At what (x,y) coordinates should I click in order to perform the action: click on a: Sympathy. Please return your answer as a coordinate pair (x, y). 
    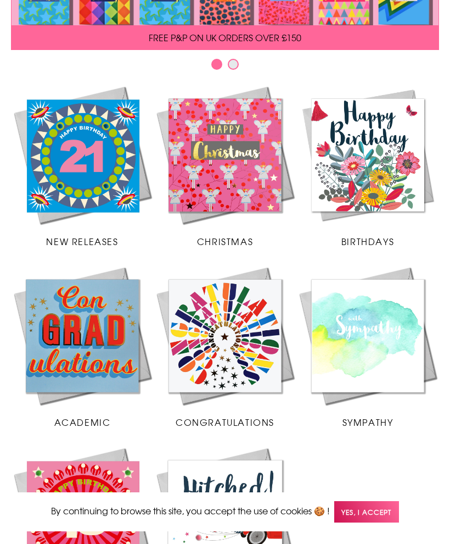
    Looking at the image, I should click on (368, 346).